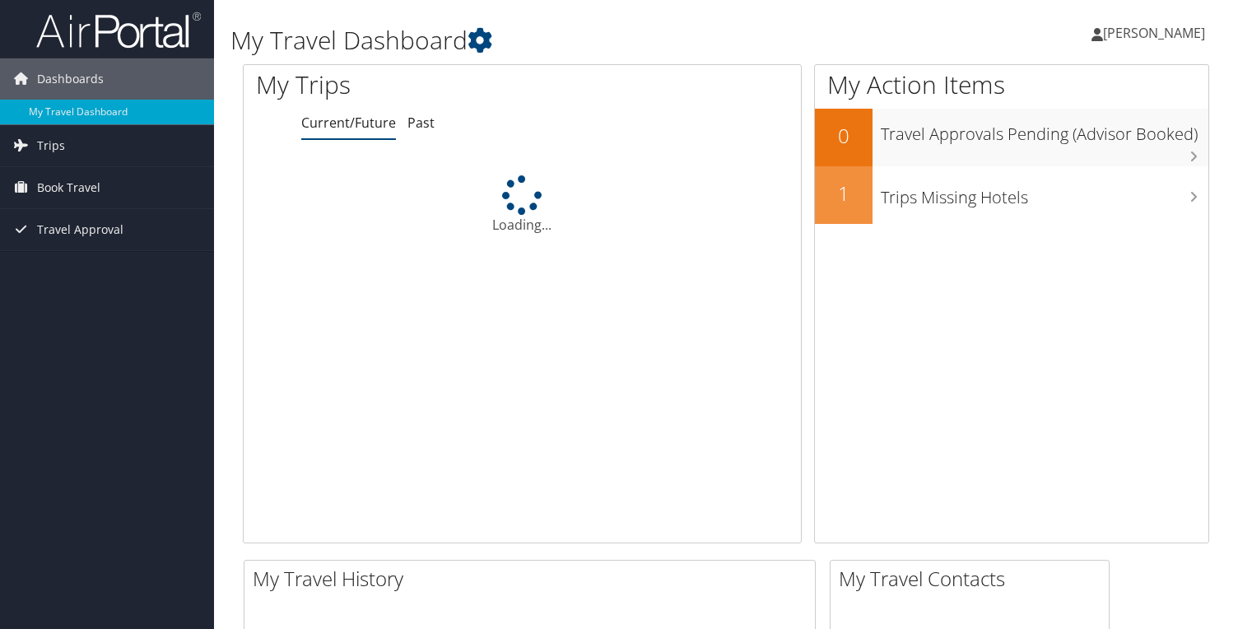 Image resolution: width=1238 pixels, height=629 pixels. I want to click on a: Past, so click(421, 123).